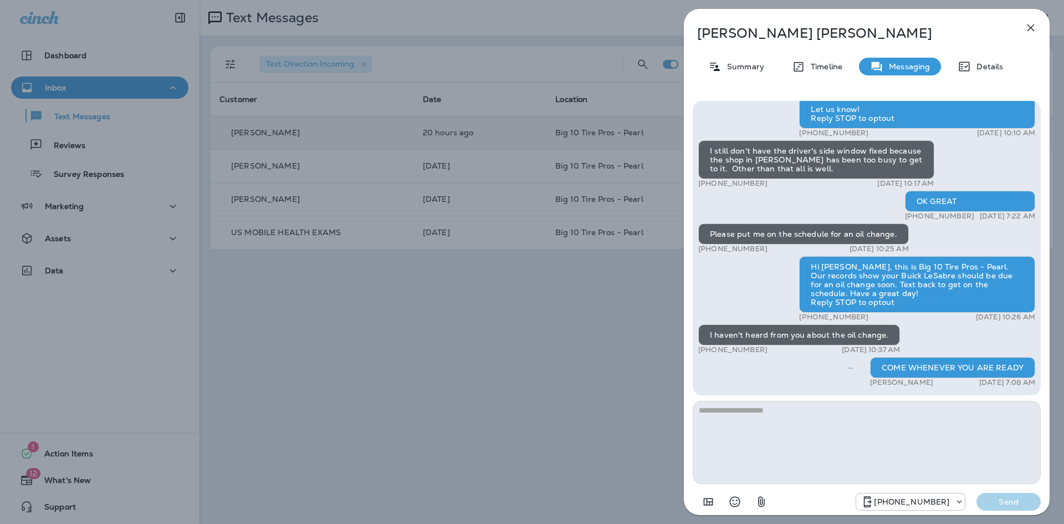 This screenshot has height=524, width=1064. What do you see at coordinates (735, 501) in the screenshot?
I see `button: Select an emoji` at bounding box center [735, 501].